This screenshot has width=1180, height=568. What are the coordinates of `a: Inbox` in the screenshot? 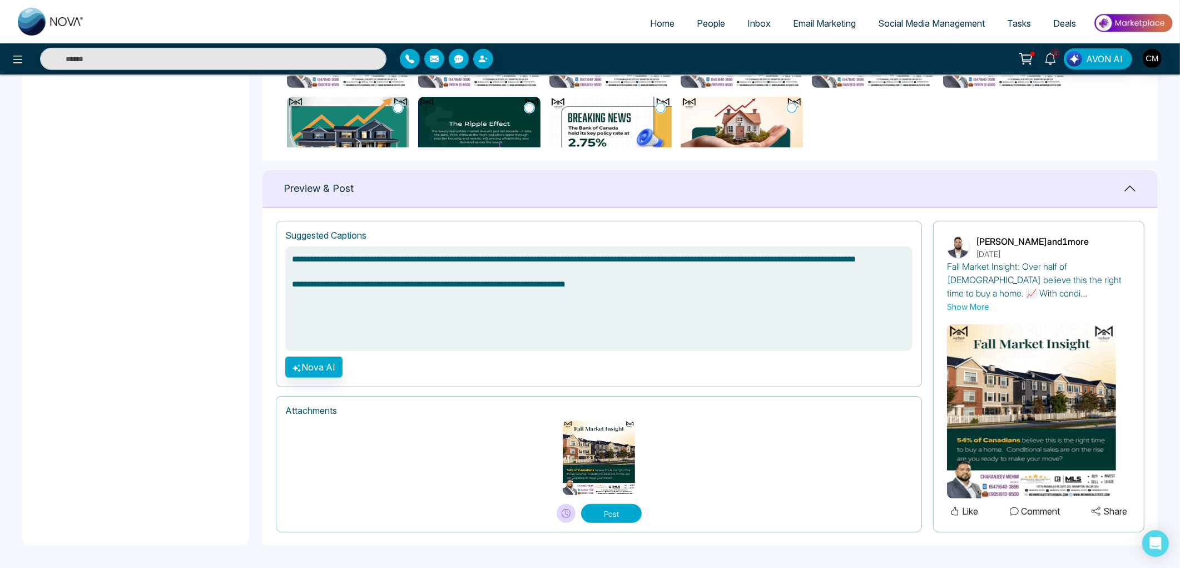 It's located at (759, 23).